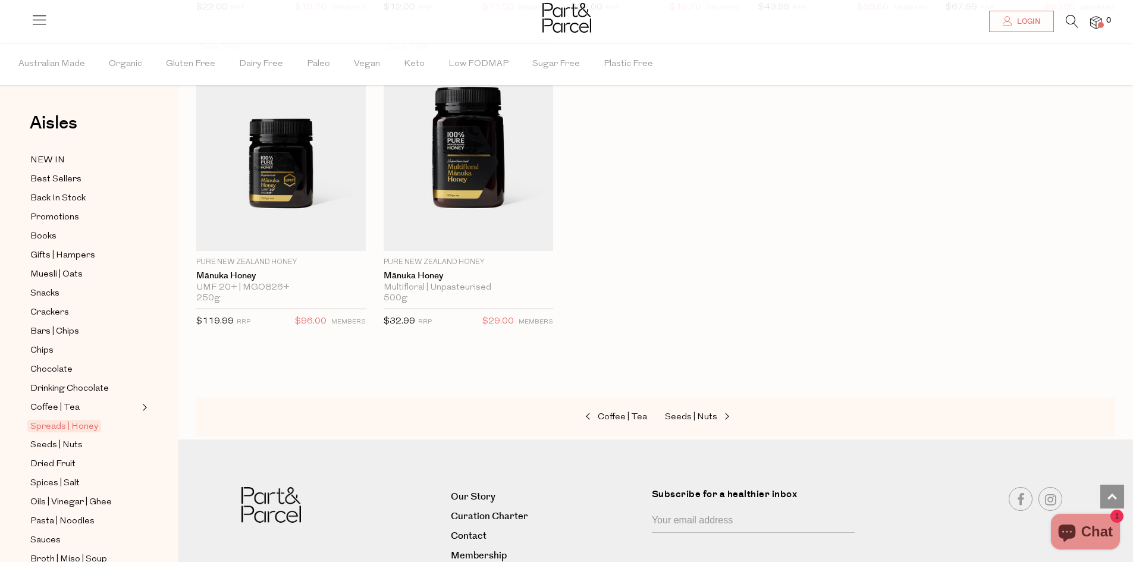 The width and height of the screenshot is (1133, 562). I want to click on a: Our Story, so click(547, 497).